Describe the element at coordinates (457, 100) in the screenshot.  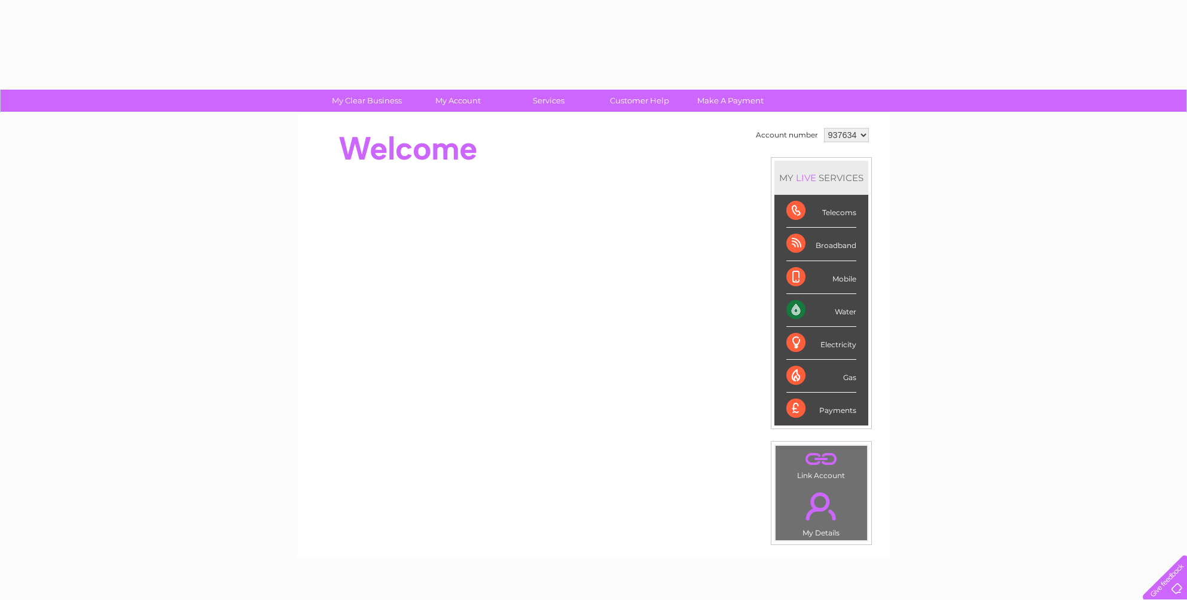
I see `a: My Account` at that location.